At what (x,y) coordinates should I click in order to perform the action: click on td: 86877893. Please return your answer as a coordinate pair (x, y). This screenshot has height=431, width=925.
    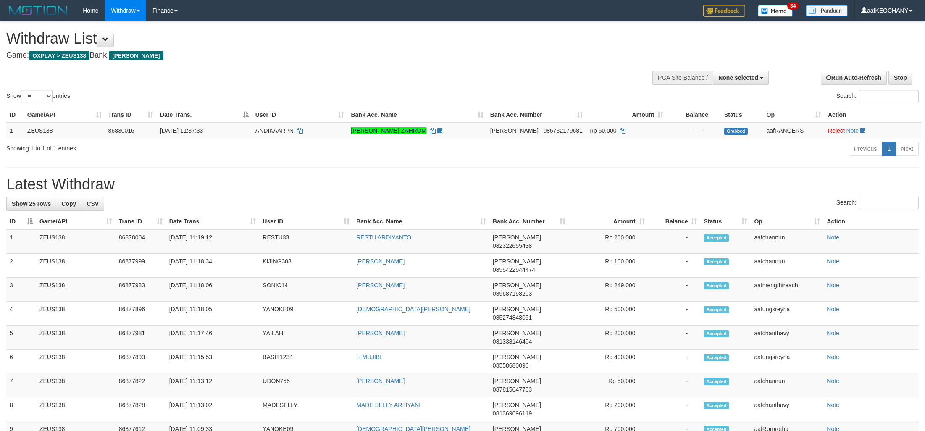
    Looking at the image, I should click on (141, 361).